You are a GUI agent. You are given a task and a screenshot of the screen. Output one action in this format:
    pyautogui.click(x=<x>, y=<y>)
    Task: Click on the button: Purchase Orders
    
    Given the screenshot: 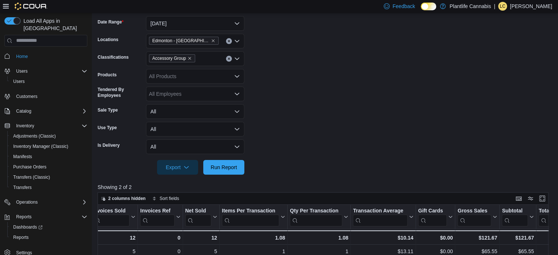 What is the action you would take?
    pyautogui.click(x=49, y=167)
    